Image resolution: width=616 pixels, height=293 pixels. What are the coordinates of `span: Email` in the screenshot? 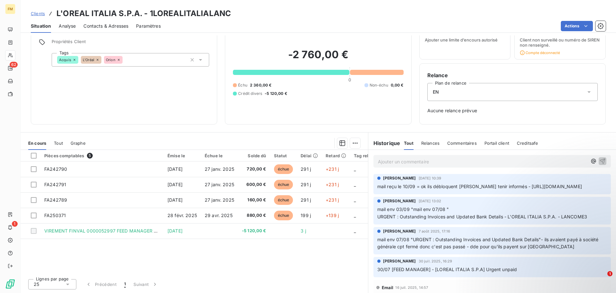 It's located at (388, 287).